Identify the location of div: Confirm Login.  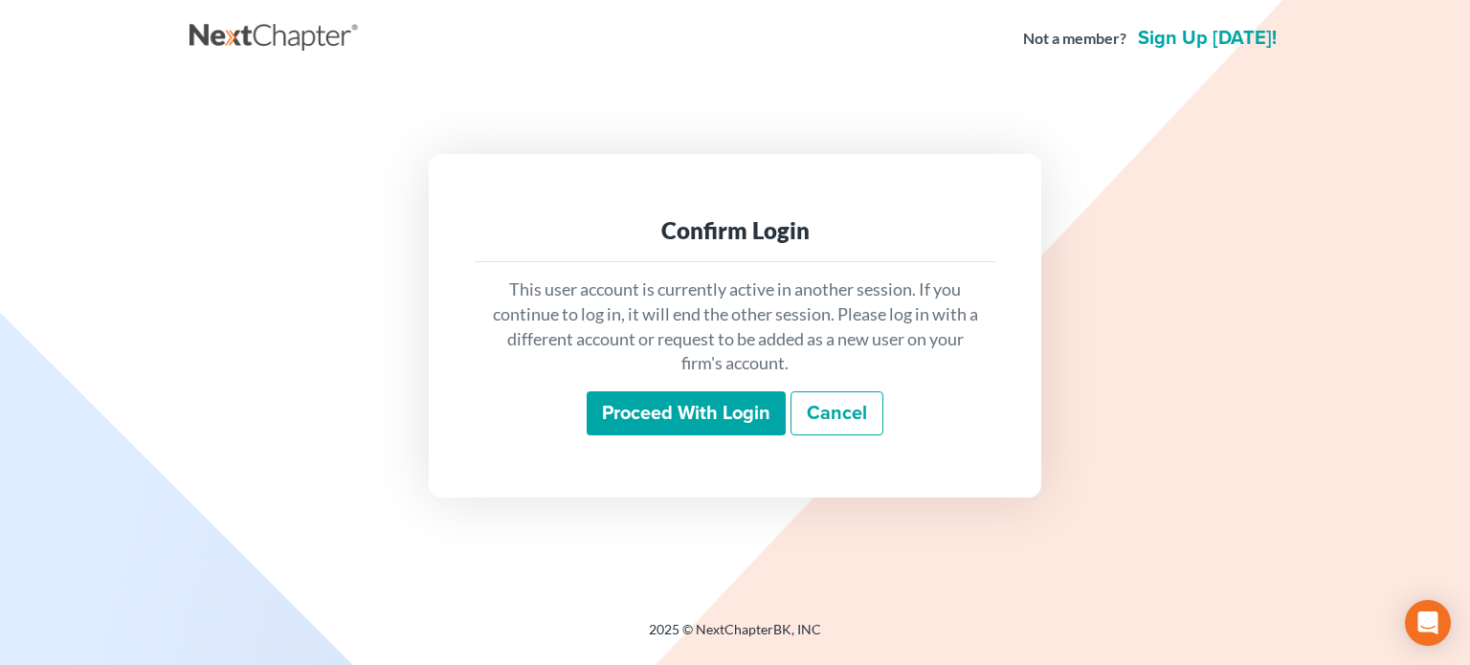
(735, 231).